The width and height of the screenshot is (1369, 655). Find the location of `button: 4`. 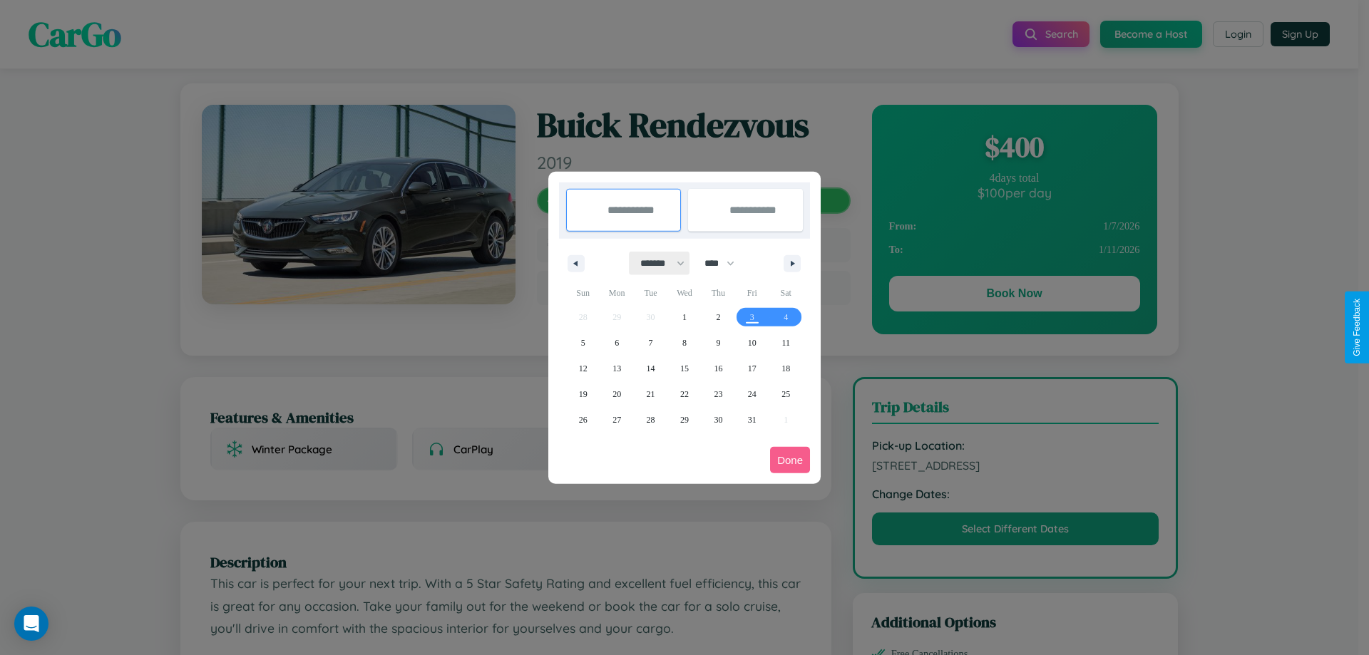

button: 4 is located at coordinates (786, 317).